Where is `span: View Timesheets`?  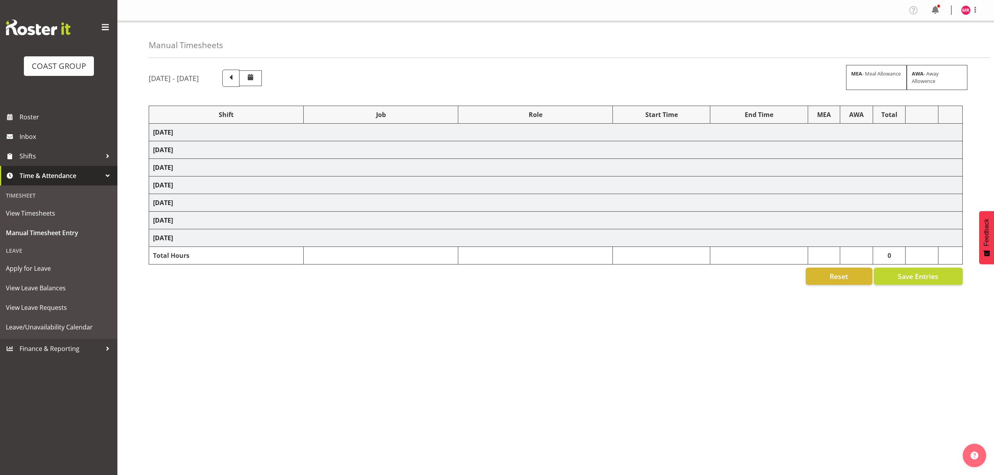
span: View Timesheets is located at coordinates (59, 213).